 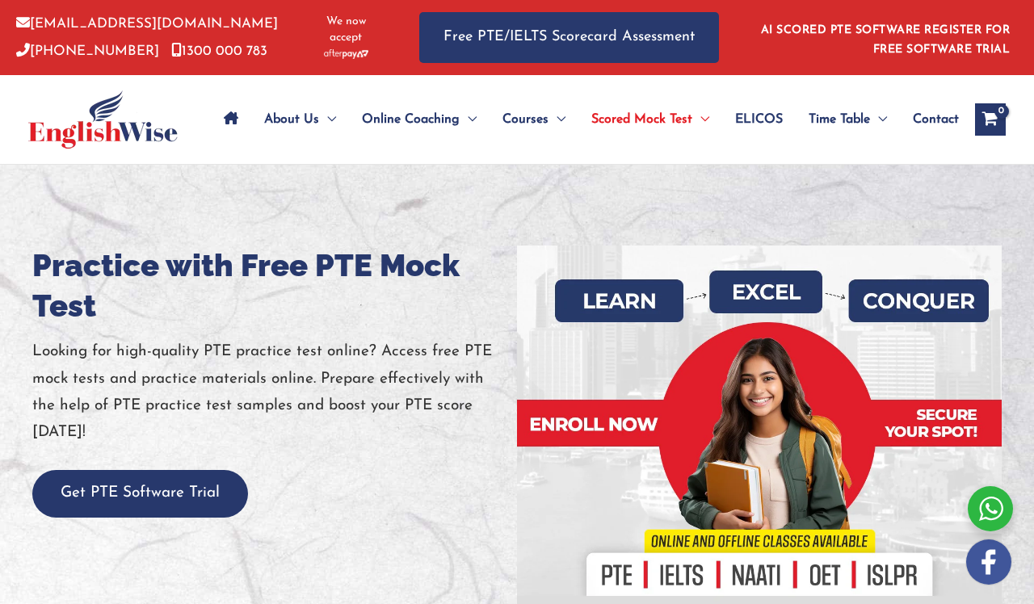 I want to click on nav: Site Navigation: Main Menu, so click(x=585, y=120).